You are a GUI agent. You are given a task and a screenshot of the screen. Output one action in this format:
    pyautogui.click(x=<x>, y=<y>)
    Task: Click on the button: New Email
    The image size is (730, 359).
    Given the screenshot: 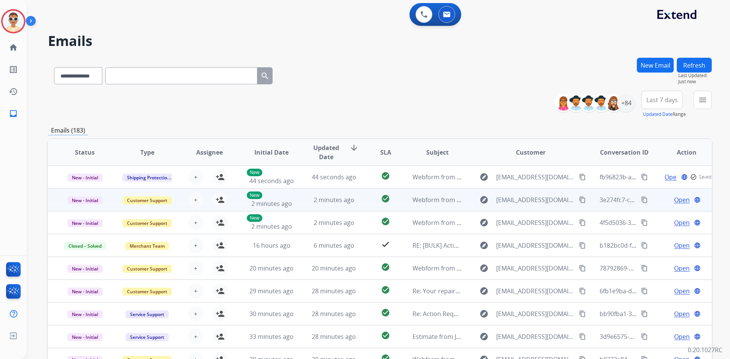 What is the action you would take?
    pyautogui.click(x=655, y=65)
    